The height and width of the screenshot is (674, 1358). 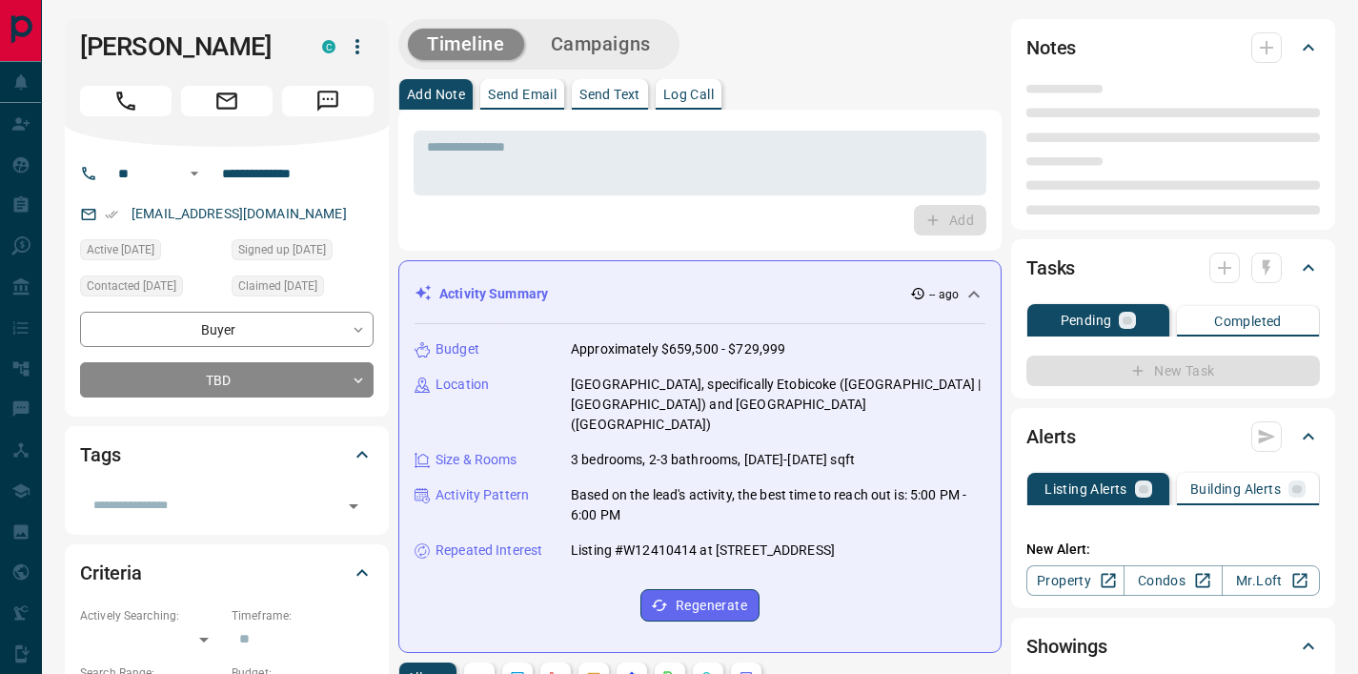 I want to click on p: Building Alerts, so click(x=1235, y=489).